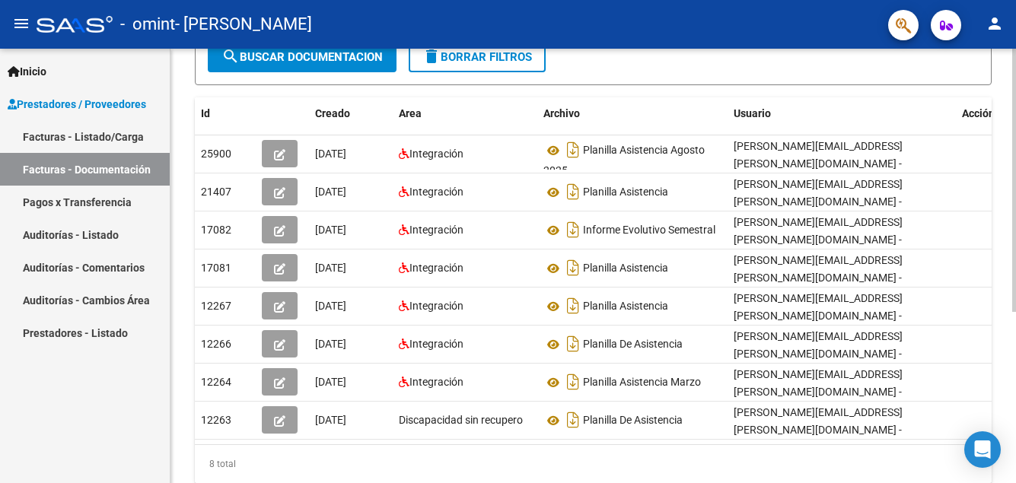 The height and width of the screenshot is (483, 1016). What do you see at coordinates (995, 24) in the screenshot?
I see `mat-icon: person` at bounding box center [995, 24].